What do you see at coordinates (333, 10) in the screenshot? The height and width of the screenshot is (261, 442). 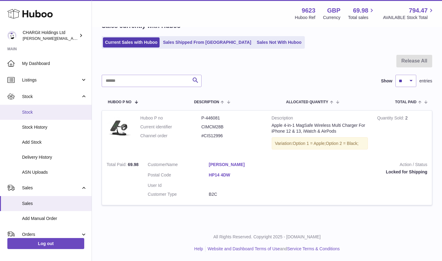 I see `strong: GBP` at bounding box center [333, 10].